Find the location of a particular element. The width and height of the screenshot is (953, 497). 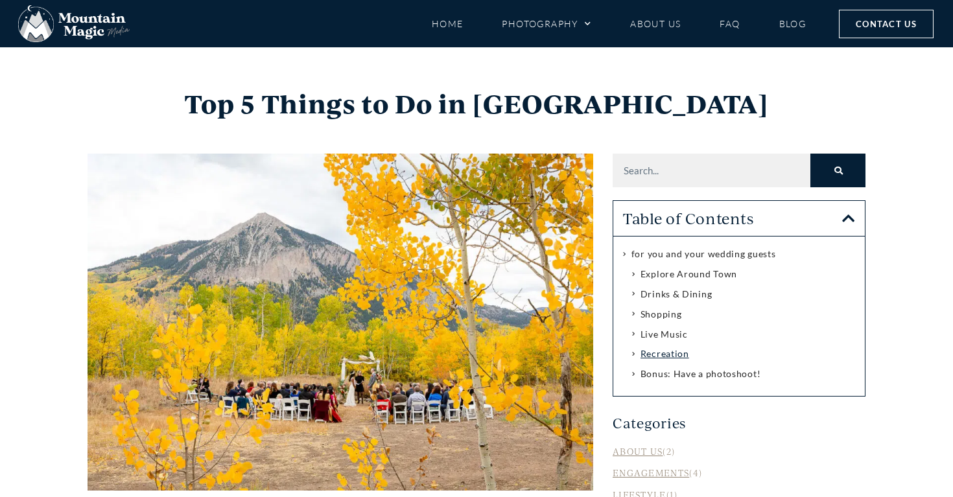

li: (4) is located at coordinates (739, 473).